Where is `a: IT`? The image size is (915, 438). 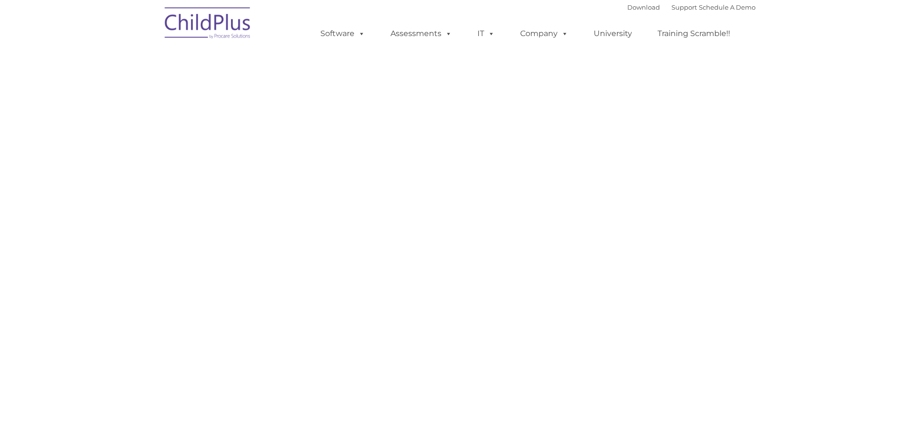
a: IT is located at coordinates (486, 34).